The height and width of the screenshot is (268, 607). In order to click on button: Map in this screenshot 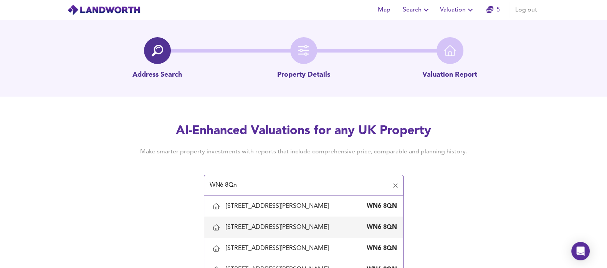, I will do `click(384, 10)`.